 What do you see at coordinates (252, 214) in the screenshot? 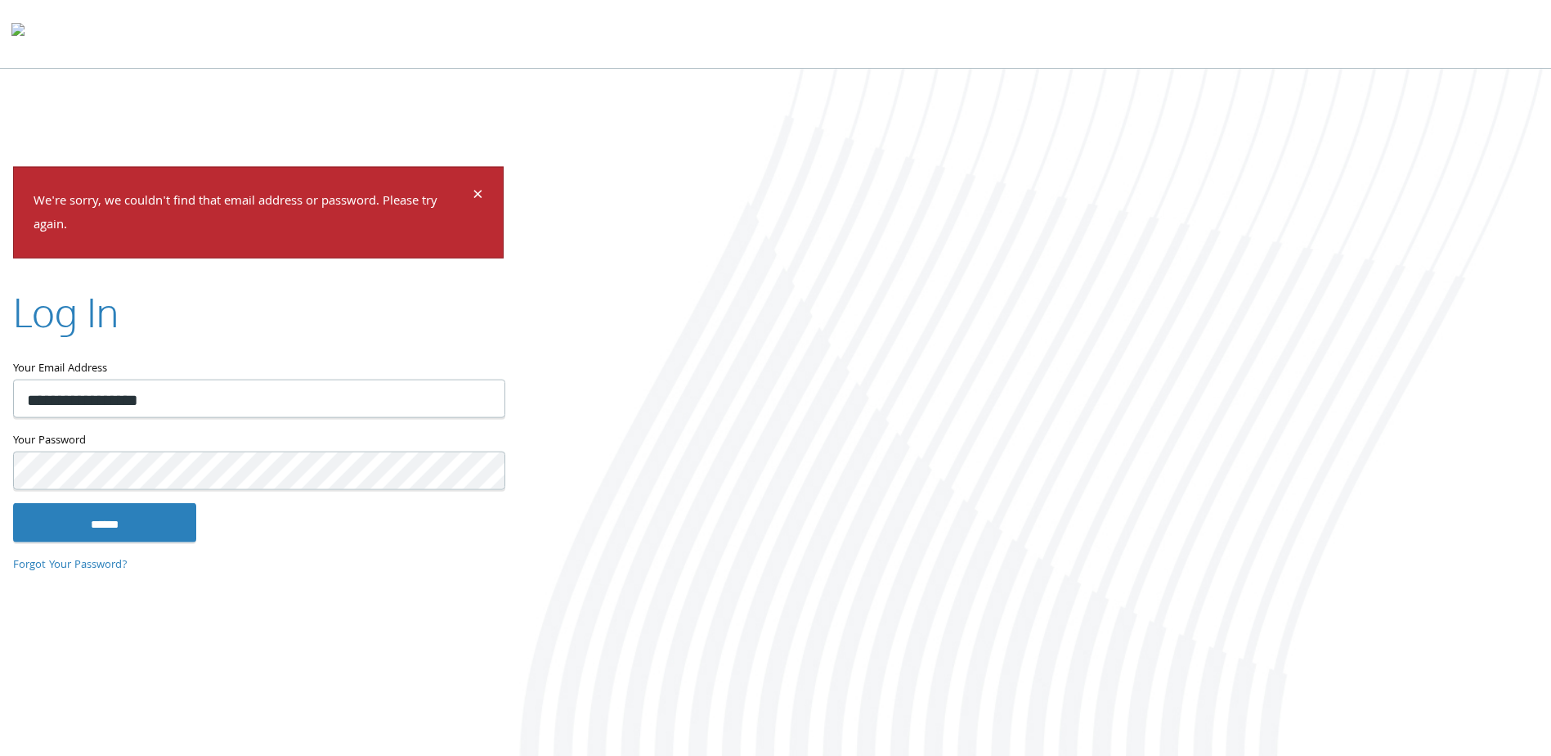
I see `p: We're sorry, we couldn't find that email address or password. Please try again.` at bounding box center [252, 214].